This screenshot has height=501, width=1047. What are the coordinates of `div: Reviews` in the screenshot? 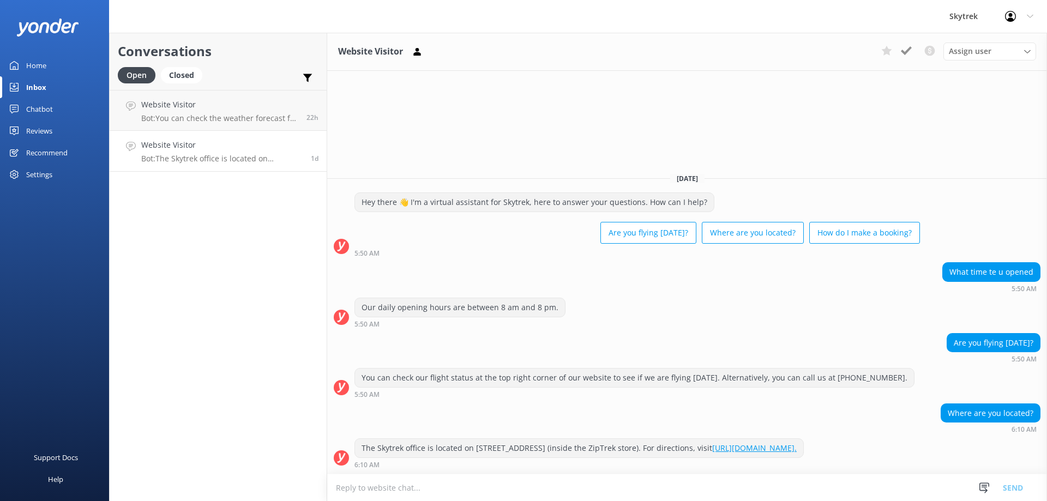 It's located at (39, 131).